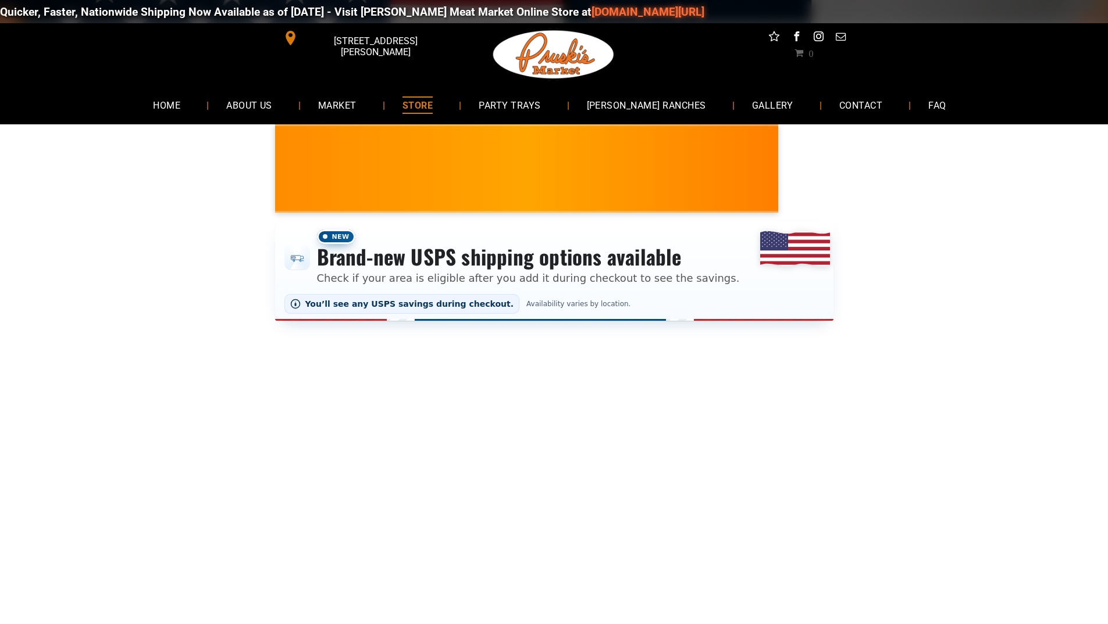 Image resolution: width=1108 pixels, height=624 pixels. What do you see at coordinates (937, 105) in the screenshot?
I see `a: FAQ` at bounding box center [937, 105].